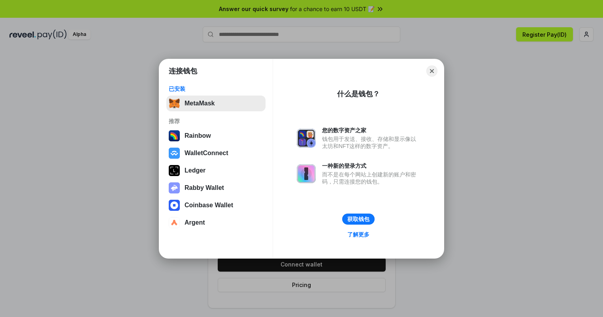 The height and width of the screenshot is (317, 603). I want to click on div: Rainbow, so click(197, 136).